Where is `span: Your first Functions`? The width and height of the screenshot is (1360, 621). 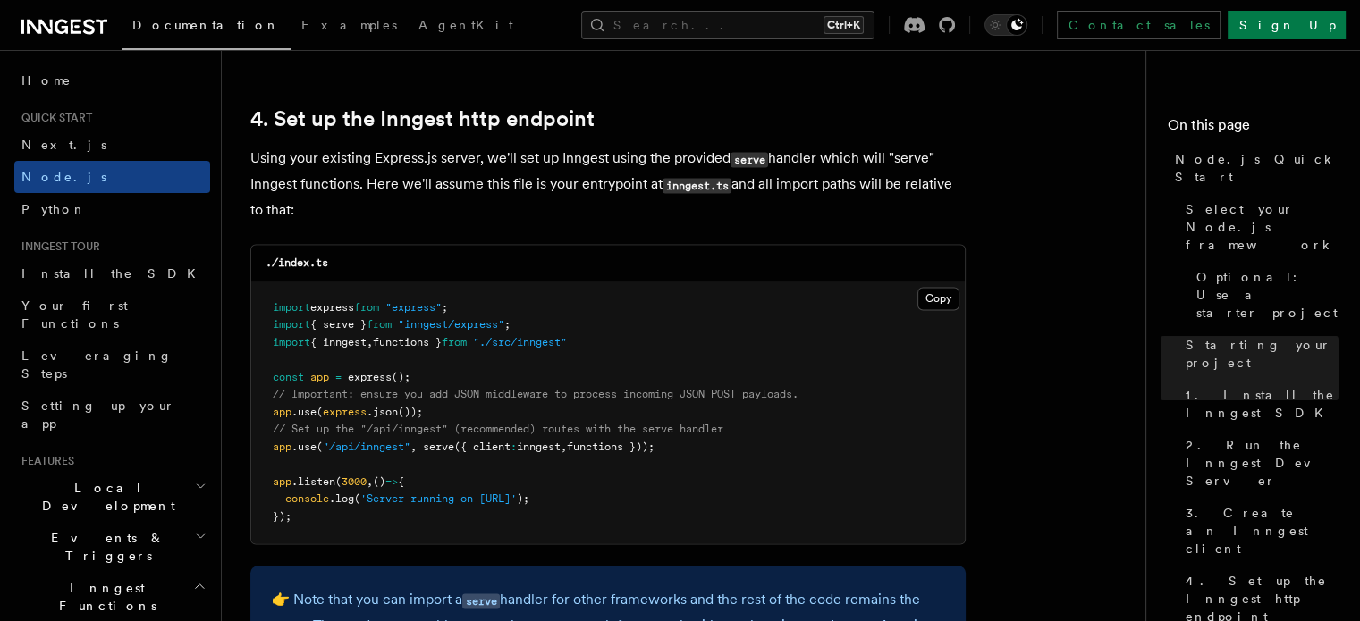 span: Your first Functions is located at coordinates (74, 315).